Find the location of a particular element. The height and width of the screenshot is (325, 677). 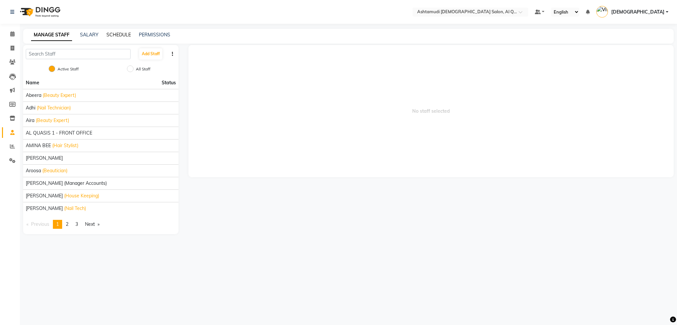

button: Add Staff is located at coordinates (151, 54).